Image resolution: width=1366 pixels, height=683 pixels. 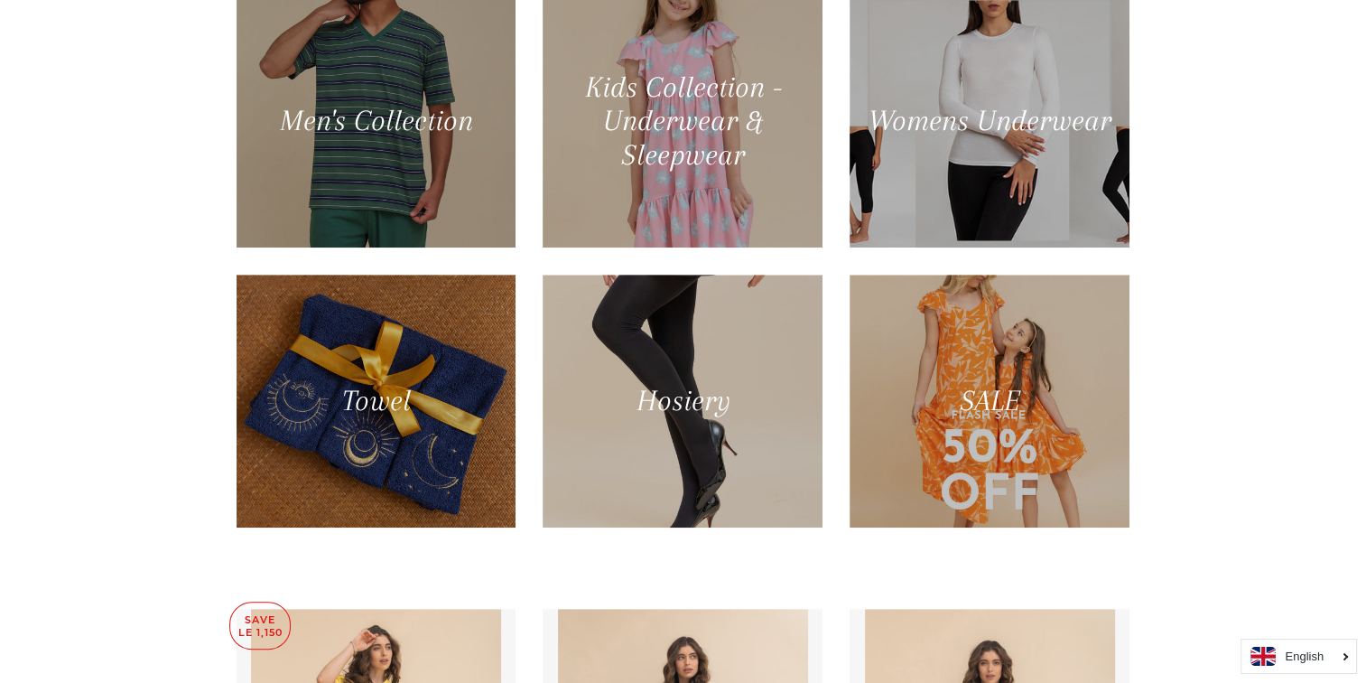 What do you see at coordinates (683, 401) in the screenshot?
I see `a: Hosiery` at bounding box center [683, 401].